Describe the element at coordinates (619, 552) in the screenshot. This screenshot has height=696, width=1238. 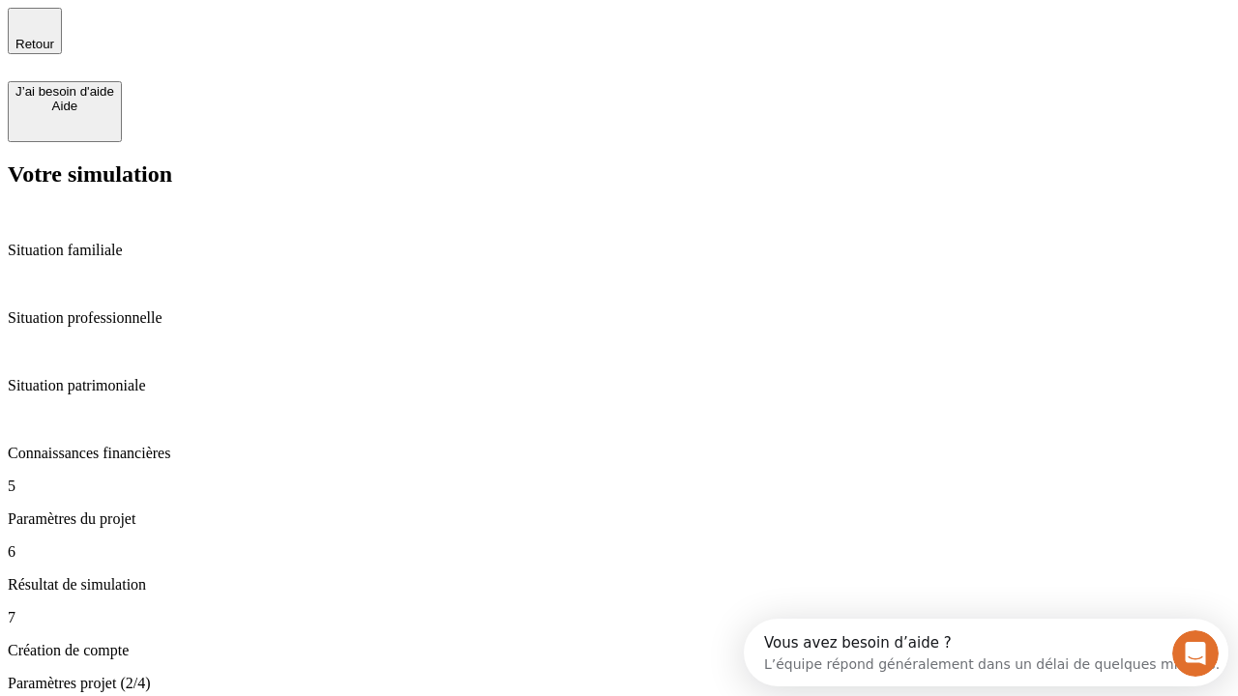
I see `p: 6` at that location.